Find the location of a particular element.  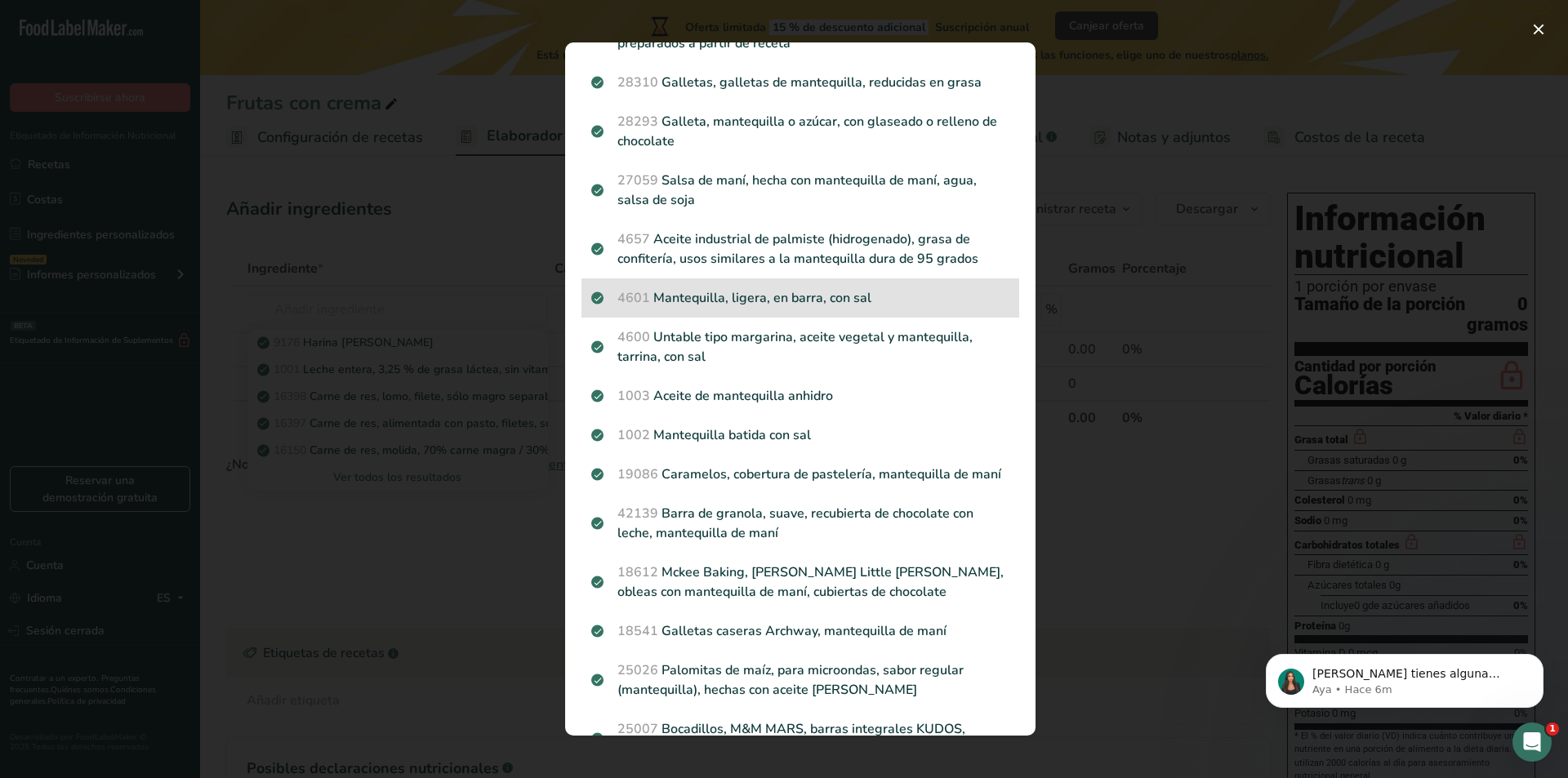

font: 1002 is located at coordinates (634, 435).